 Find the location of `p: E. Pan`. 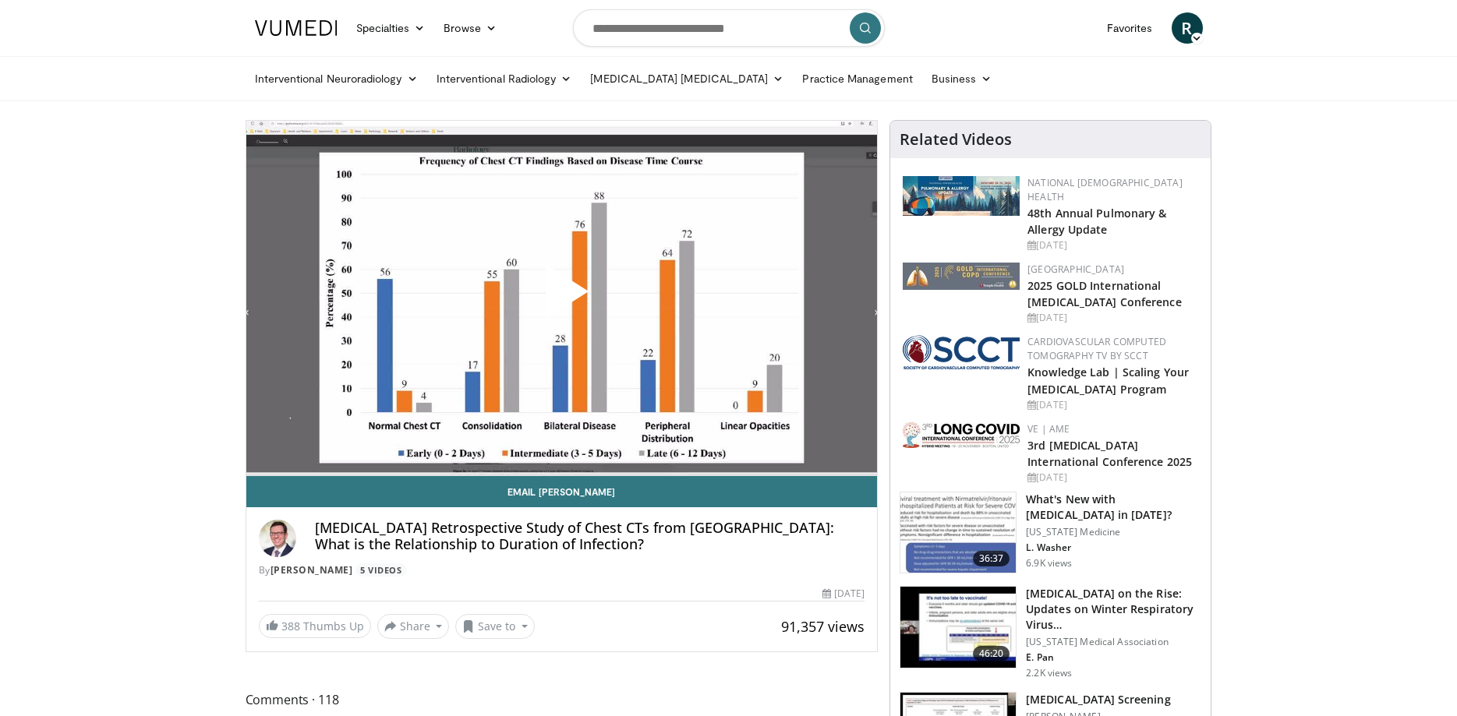

p: E. Pan is located at coordinates (1113, 658).